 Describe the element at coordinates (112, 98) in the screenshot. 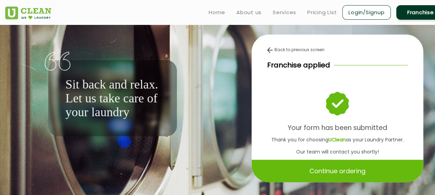

I see `p: Sit back and relax. Let us take care of your laundry` at that location.